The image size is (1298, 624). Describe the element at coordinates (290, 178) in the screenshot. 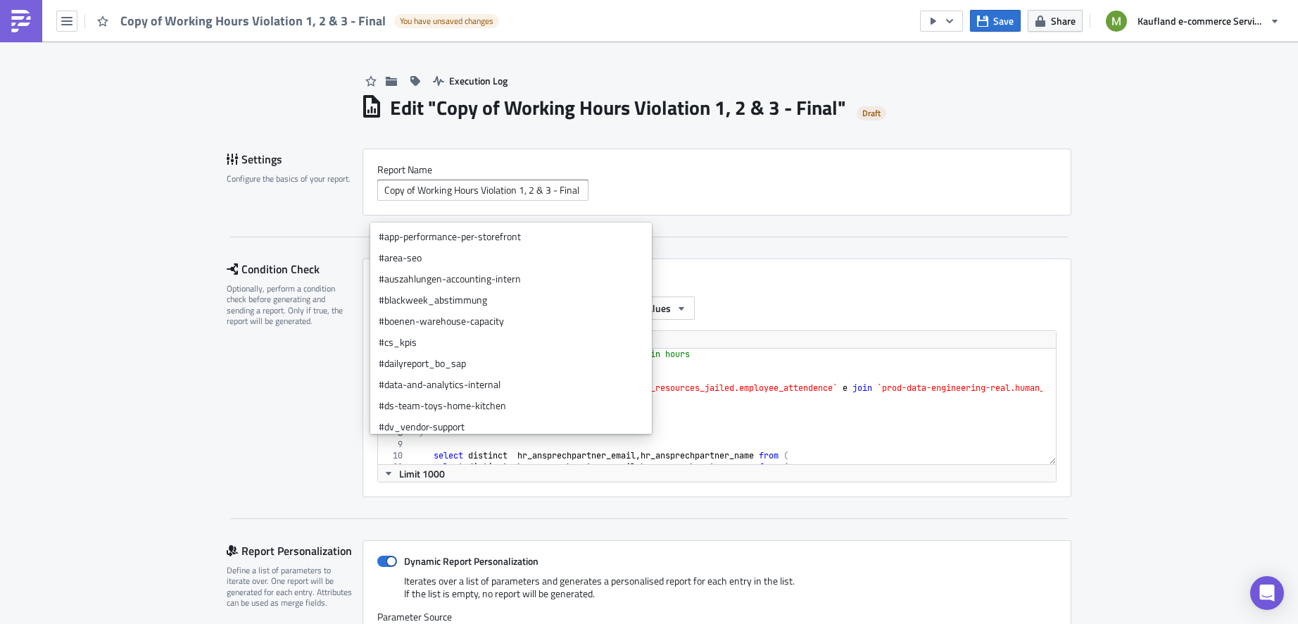

I see `div: Configure the basics of your report.` at that location.